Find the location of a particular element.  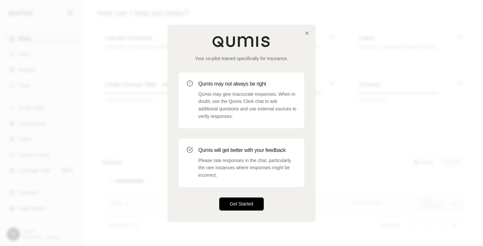

p: Your co-pilot trained specifically for insurance. is located at coordinates (241, 59).